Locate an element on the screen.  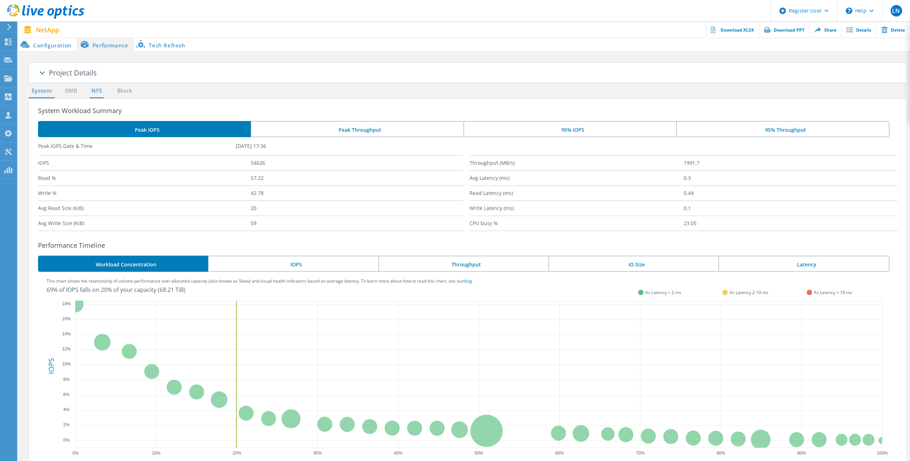
li: 95% Throughput is located at coordinates (783, 129).